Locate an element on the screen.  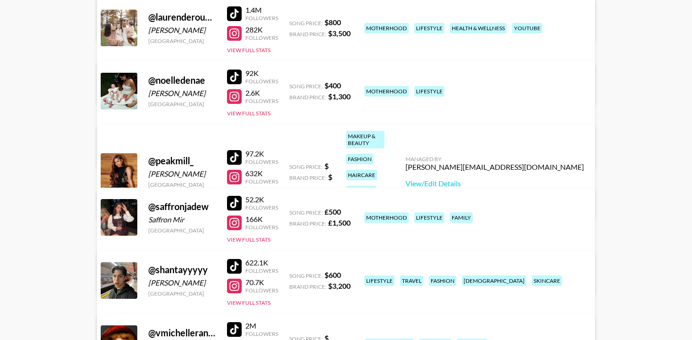
div: health & wellness is located at coordinates (478, 28).